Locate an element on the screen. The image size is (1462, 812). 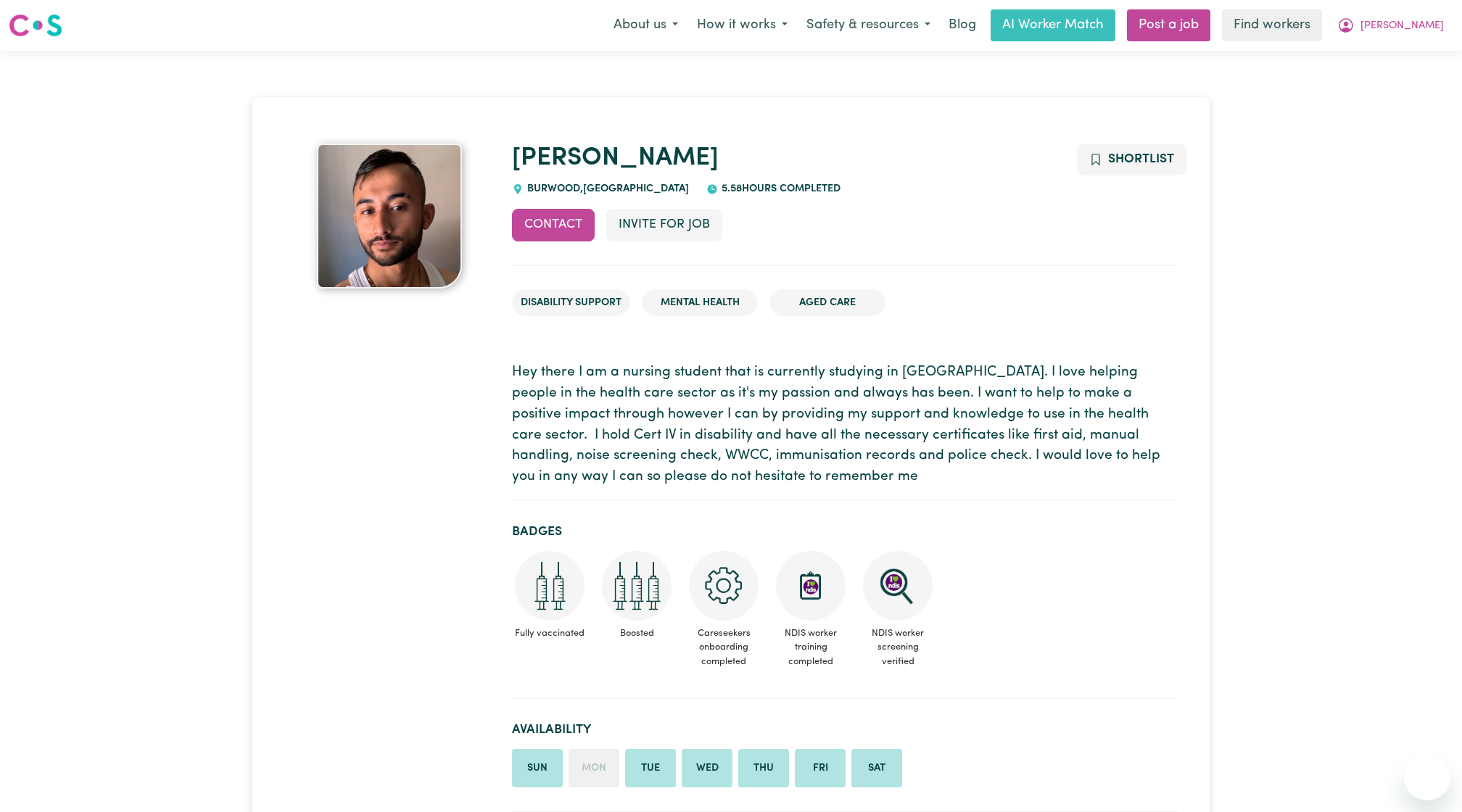
li: Available on Sunday is located at coordinates (538, 768).